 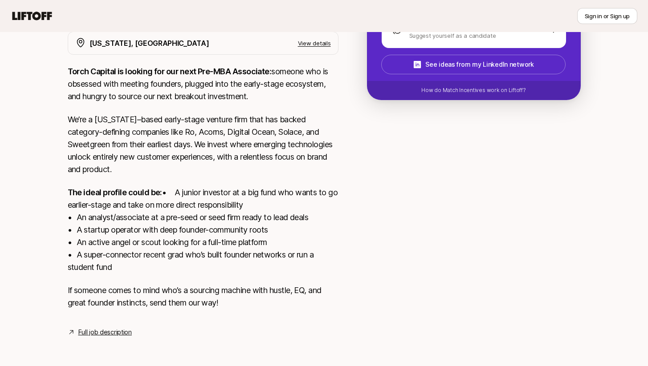 I want to click on strong: The ideal profile could be:, so click(x=115, y=192).